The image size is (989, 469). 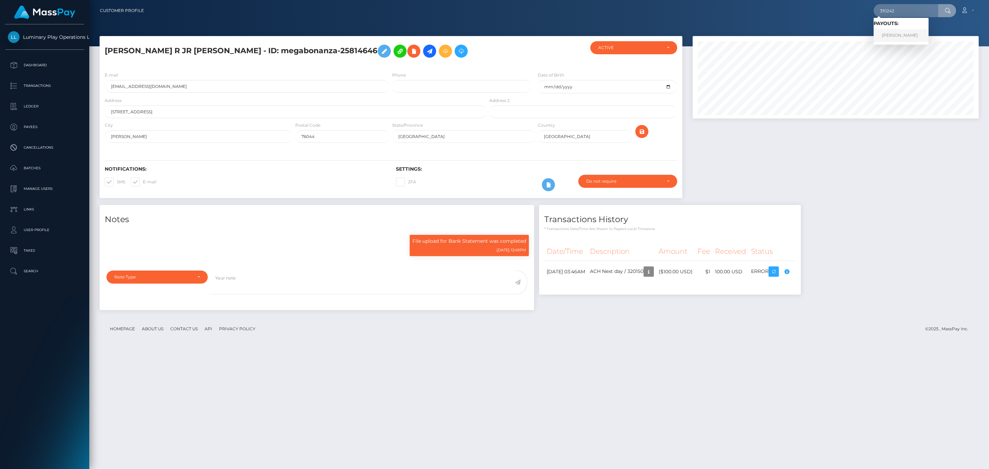 I want to click on label: Postal Code, so click(x=308, y=125).